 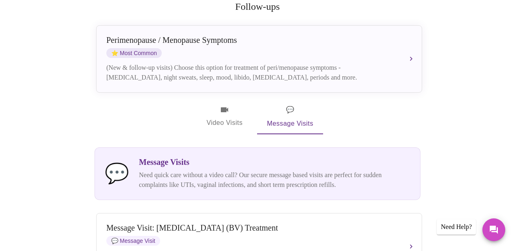 What do you see at coordinates (251, 40) in the screenshot?
I see `div: Perimenopause / Menopause Symptoms` at bounding box center [251, 40].